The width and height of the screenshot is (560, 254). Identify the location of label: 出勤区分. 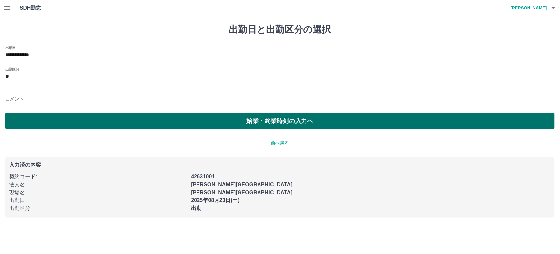
(12, 69).